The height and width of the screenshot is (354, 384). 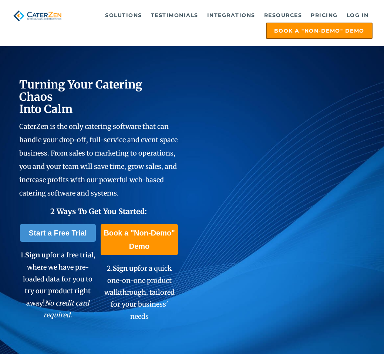 What do you see at coordinates (58, 233) in the screenshot?
I see `a: Start a Free Trial` at bounding box center [58, 233].